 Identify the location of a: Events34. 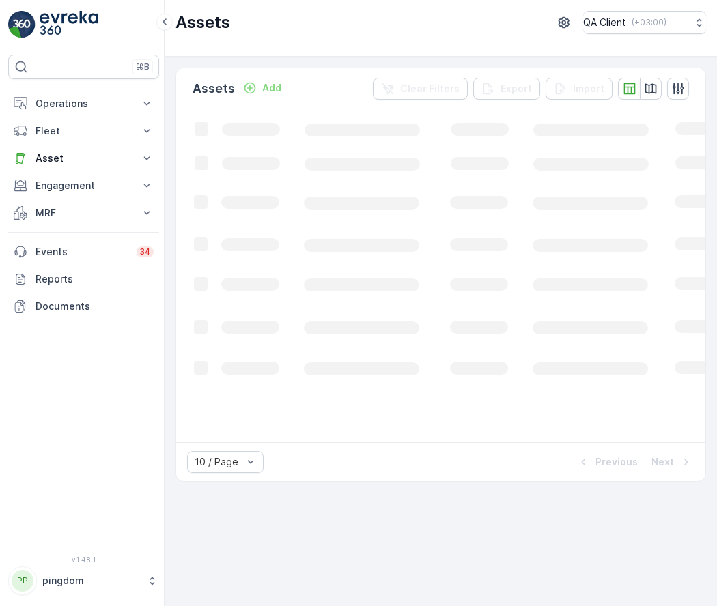
(83, 252).